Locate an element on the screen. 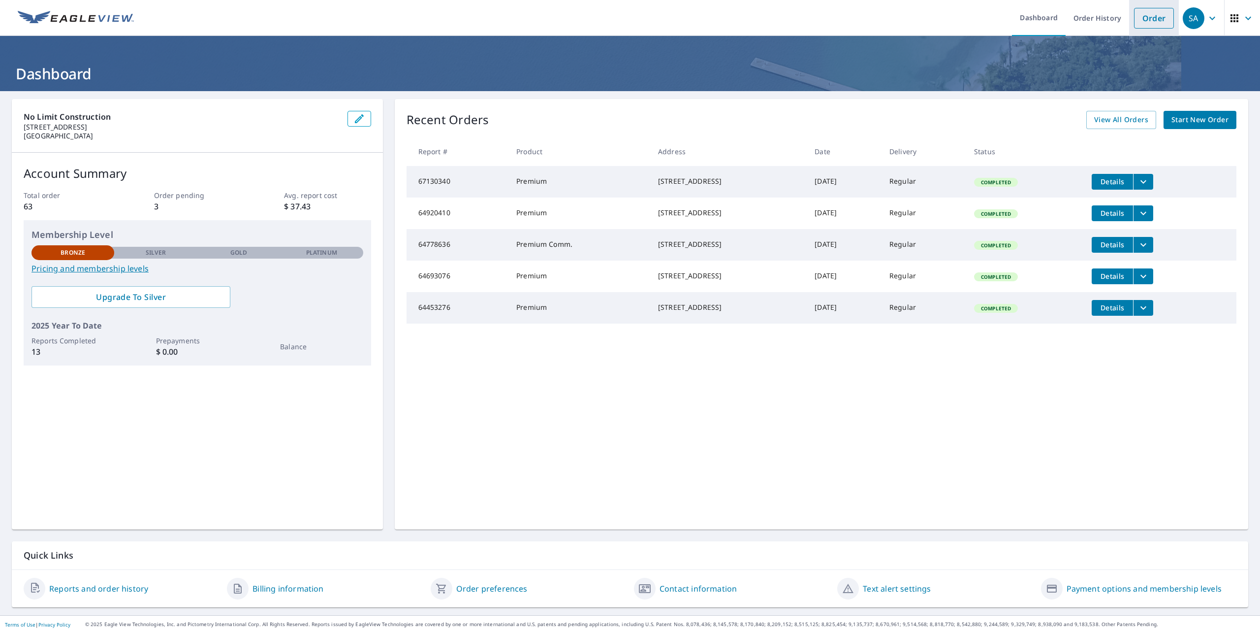 This screenshot has height=633, width=1260. p: 2025 Year To Date is located at coordinates (197, 325).